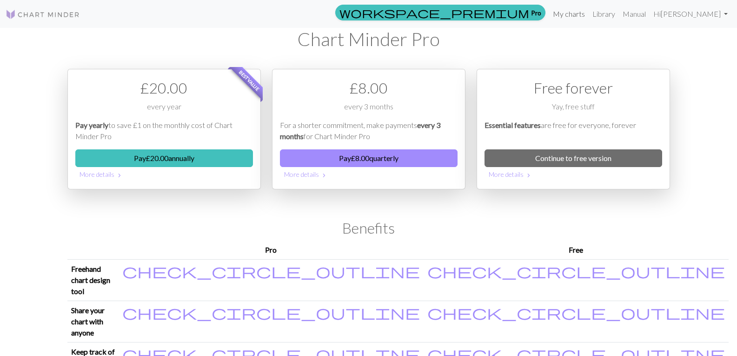  I want to click on th: Pro, so click(271, 250).